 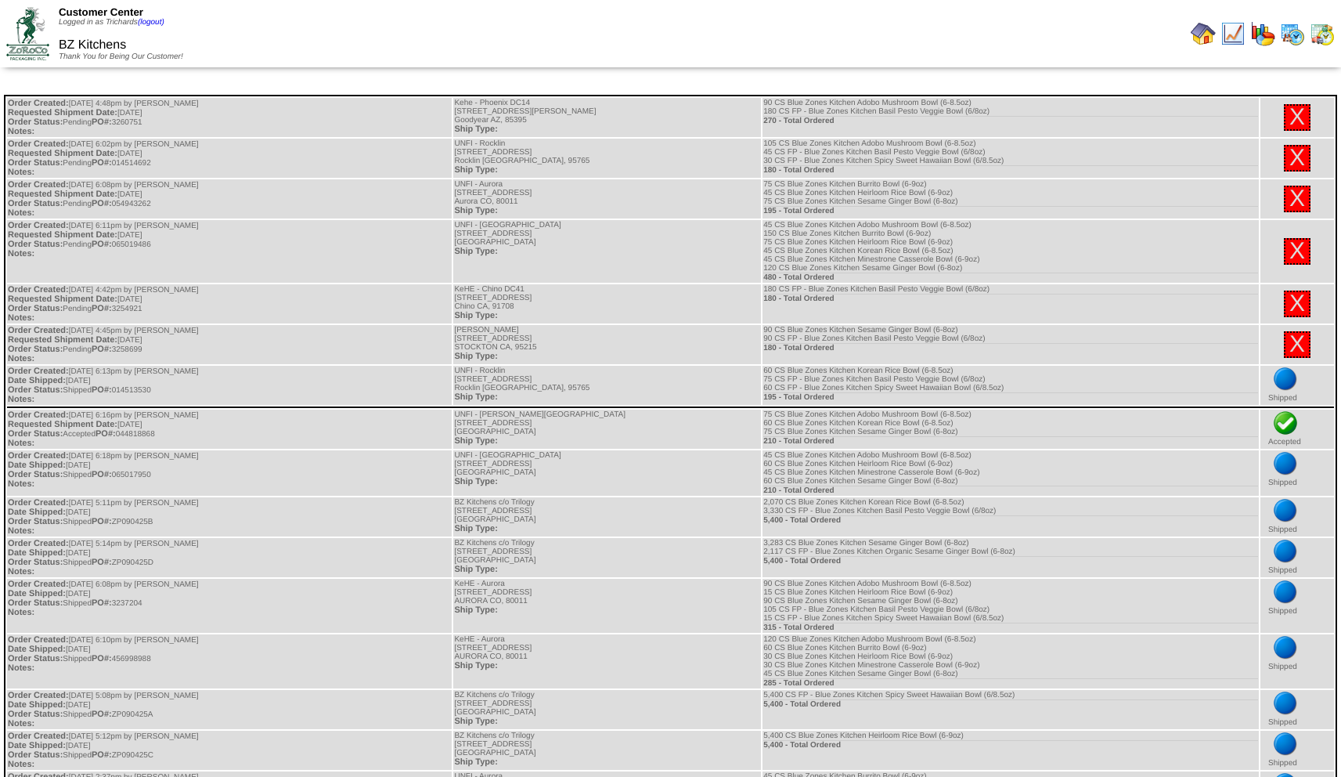 I want to click on img: graph.gif, so click(x=1263, y=34).